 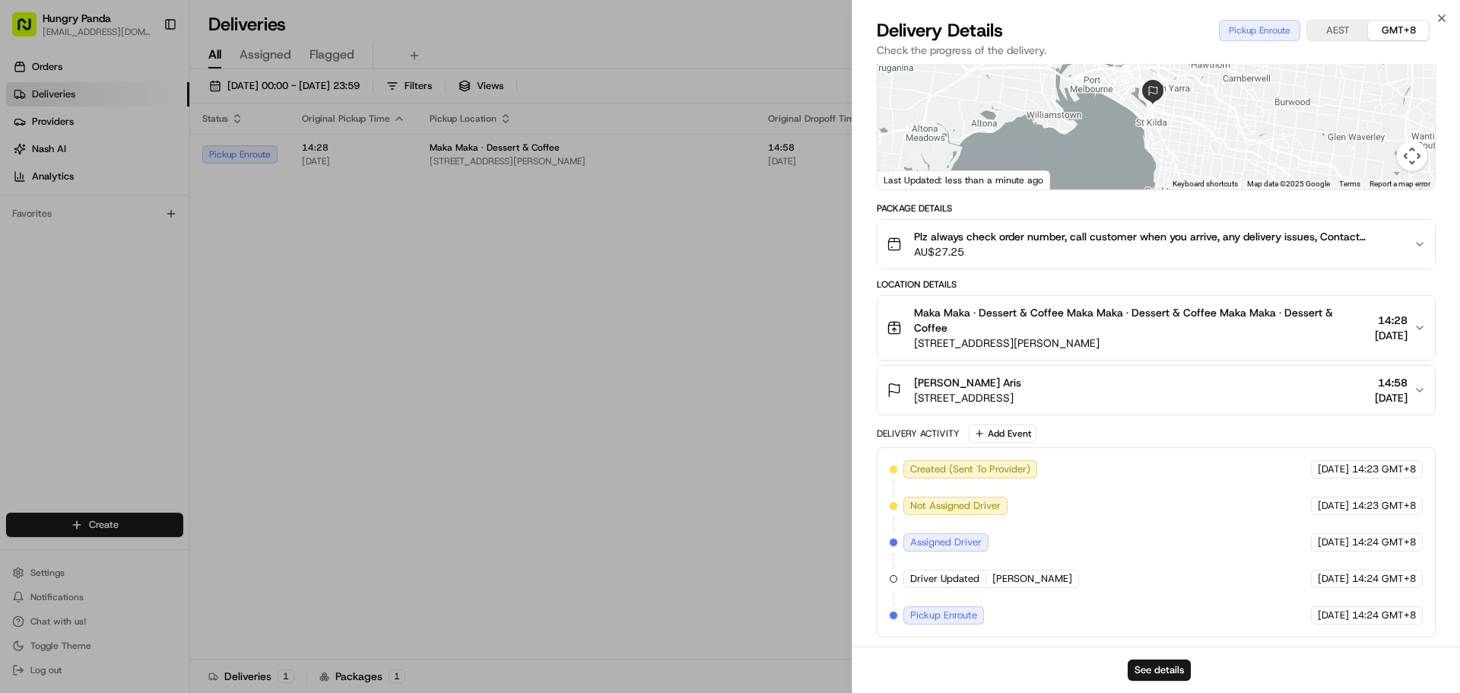 What do you see at coordinates (944, 615) in the screenshot?
I see `span: Pickup Enroute` at bounding box center [944, 615].